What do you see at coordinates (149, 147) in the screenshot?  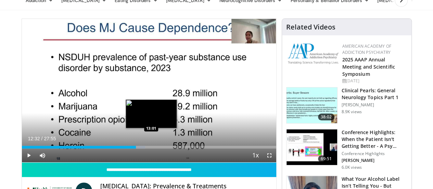 I see `div: Progress Bar` at bounding box center [149, 147].